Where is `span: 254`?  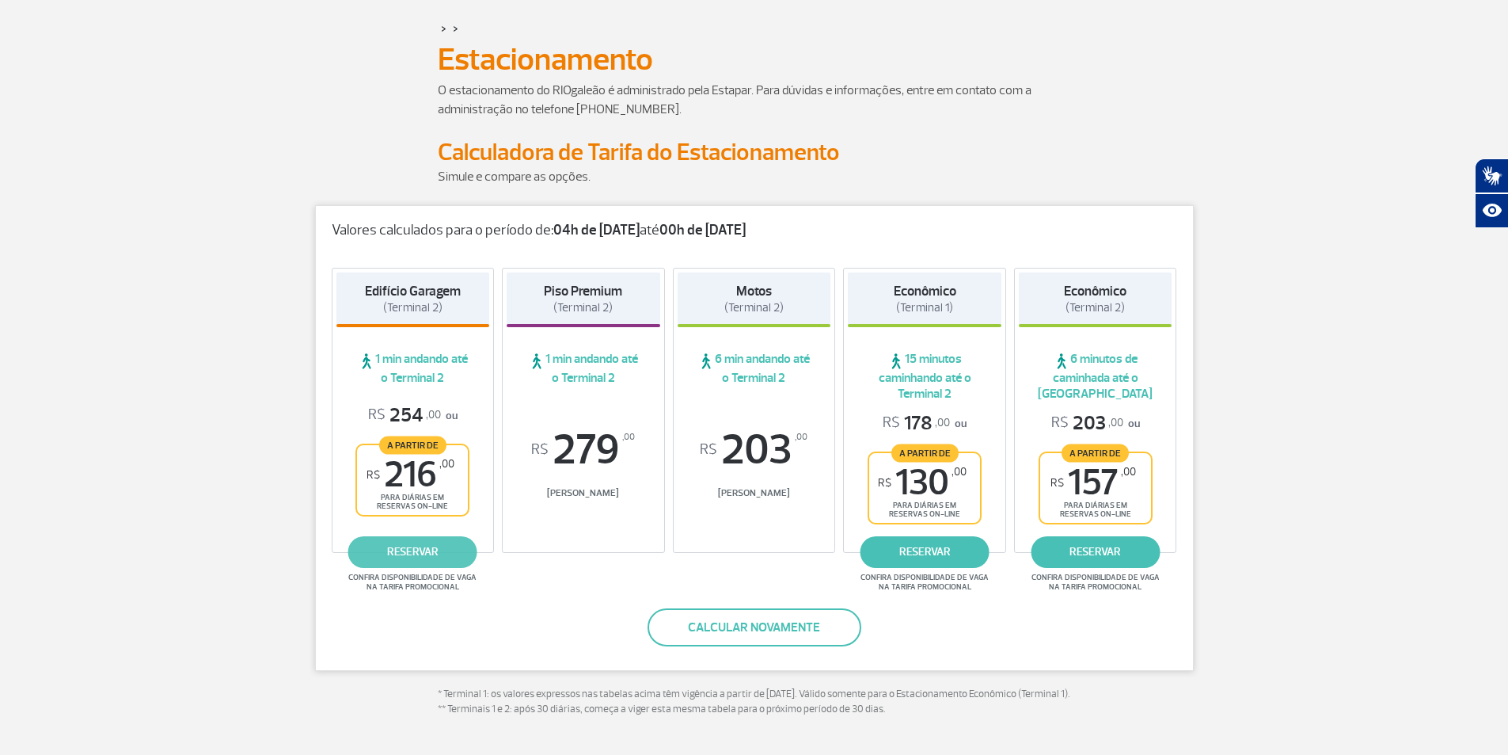
span: 254 is located at coordinates (405, 415).